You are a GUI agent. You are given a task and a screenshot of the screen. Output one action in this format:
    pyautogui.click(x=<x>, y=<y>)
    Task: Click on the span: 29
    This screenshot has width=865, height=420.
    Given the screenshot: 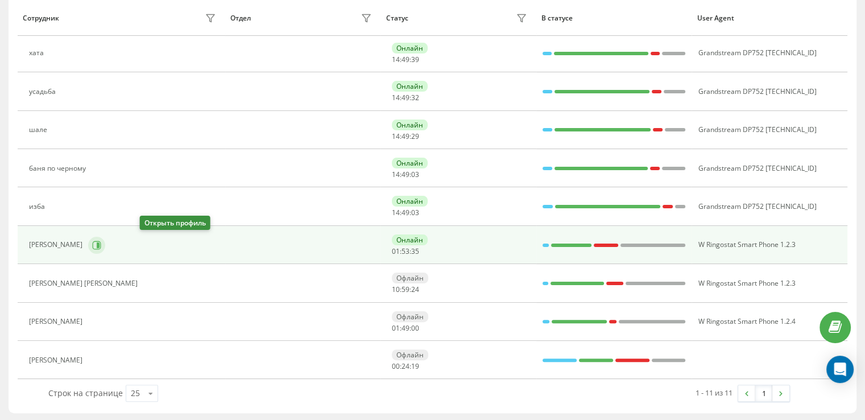 What is the action you would take?
    pyautogui.click(x=415, y=136)
    